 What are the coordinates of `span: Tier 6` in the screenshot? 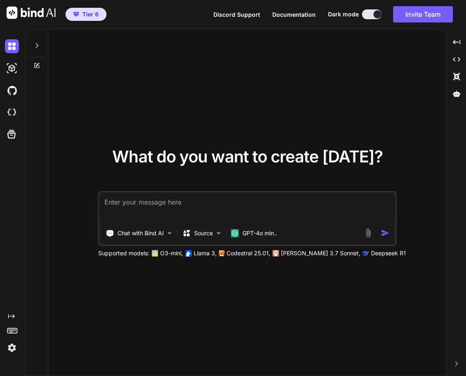 It's located at (90, 14).